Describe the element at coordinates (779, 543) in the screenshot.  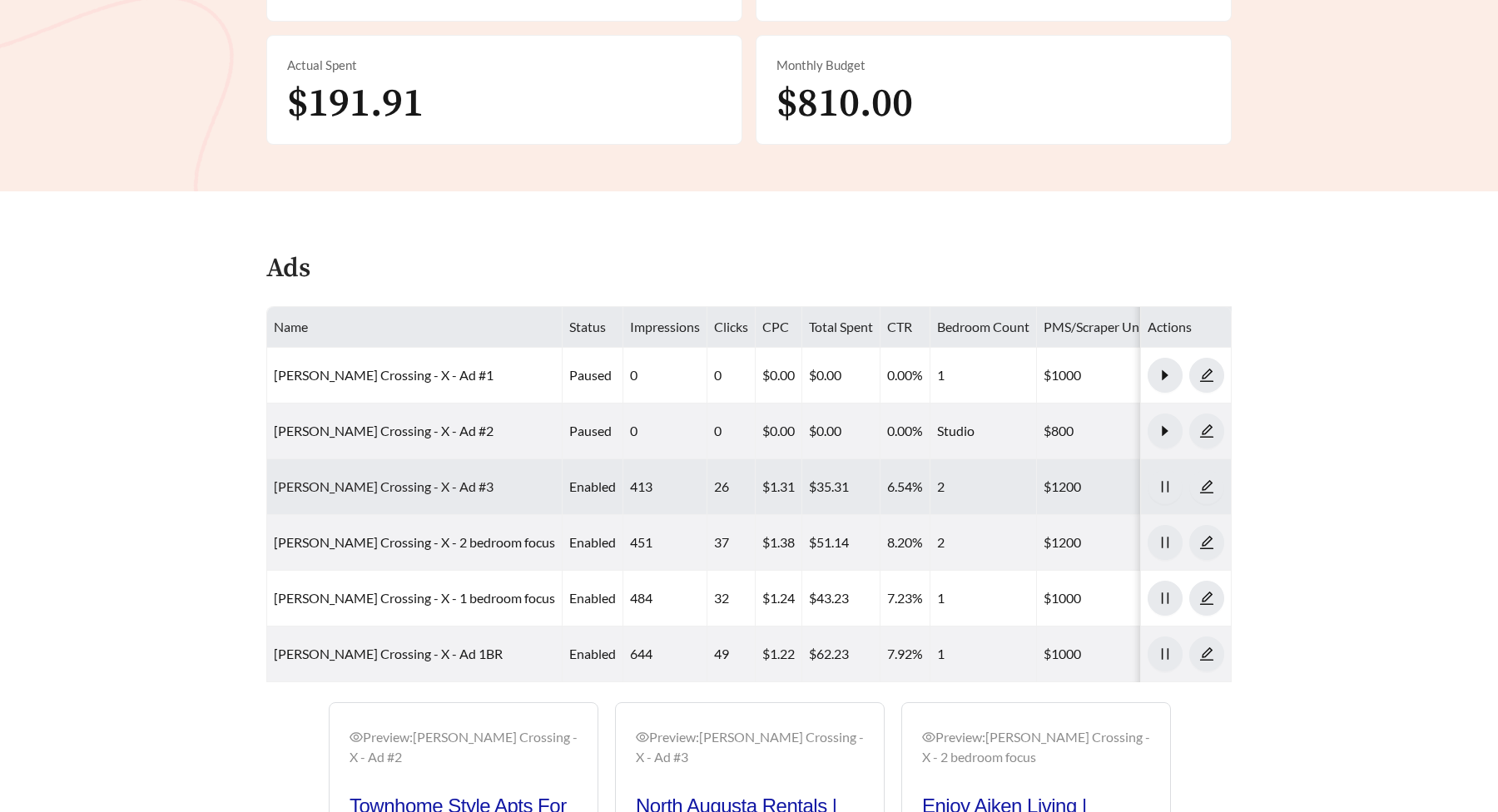
I see `td: $1.38` at that location.